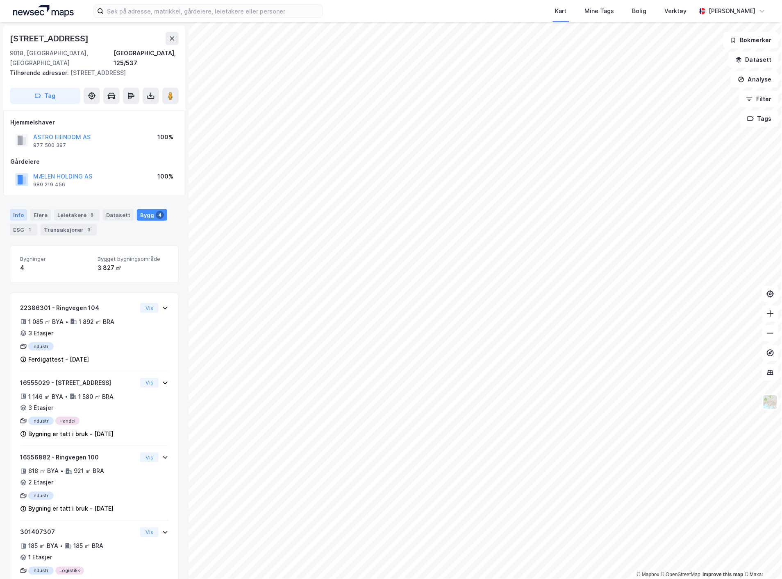 This screenshot has height=579, width=782. Describe the element at coordinates (88, 547) in the screenshot. I see `div: 185 ㎡ BRA` at that location.